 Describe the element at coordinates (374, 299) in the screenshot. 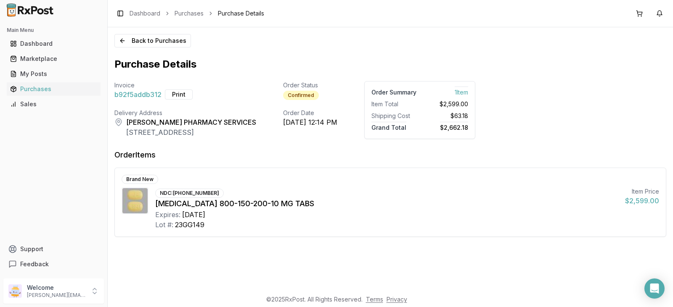

I see `a: Terms` at that location.